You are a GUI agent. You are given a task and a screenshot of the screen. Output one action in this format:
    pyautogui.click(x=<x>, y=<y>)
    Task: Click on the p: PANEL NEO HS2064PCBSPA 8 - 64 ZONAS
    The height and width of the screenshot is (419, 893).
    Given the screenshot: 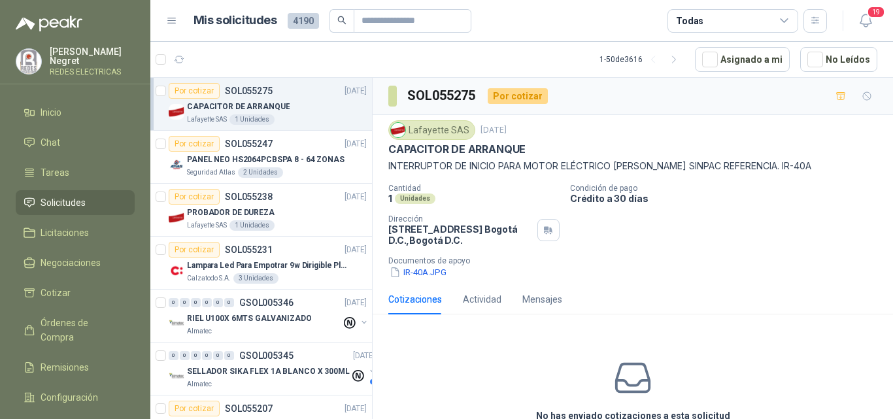 What is the action you would take?
    pyautogui.click(x=265, y=160)
    